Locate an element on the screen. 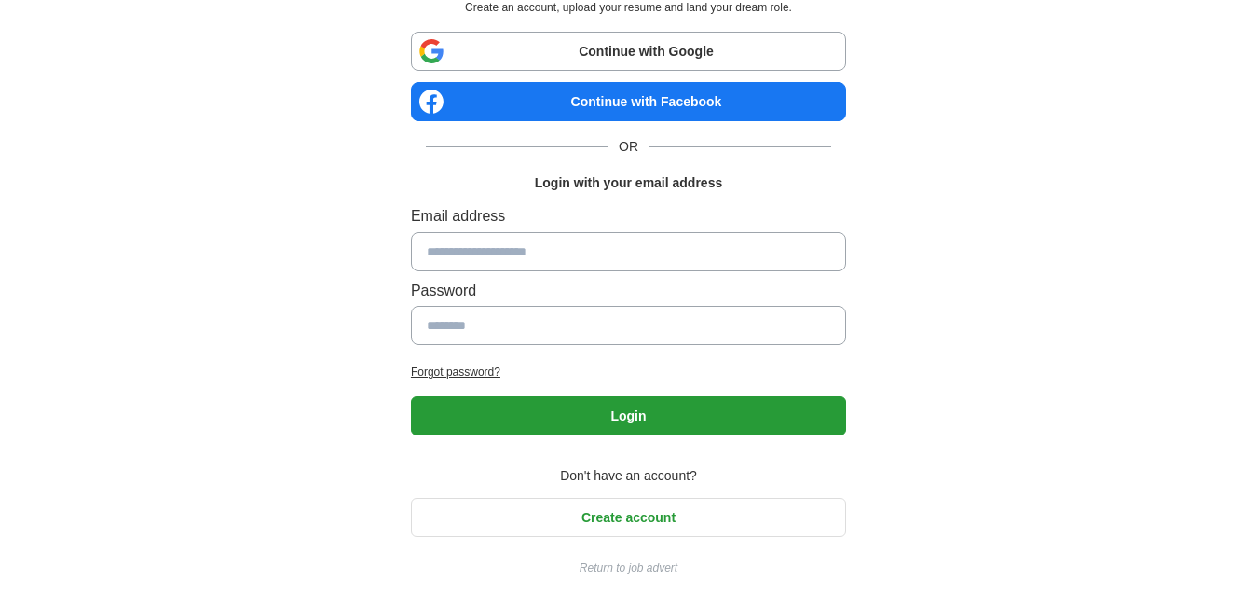 This screenshot has width=1257, height=607. span: Don't have an account? is located at coordinates (628, 475).